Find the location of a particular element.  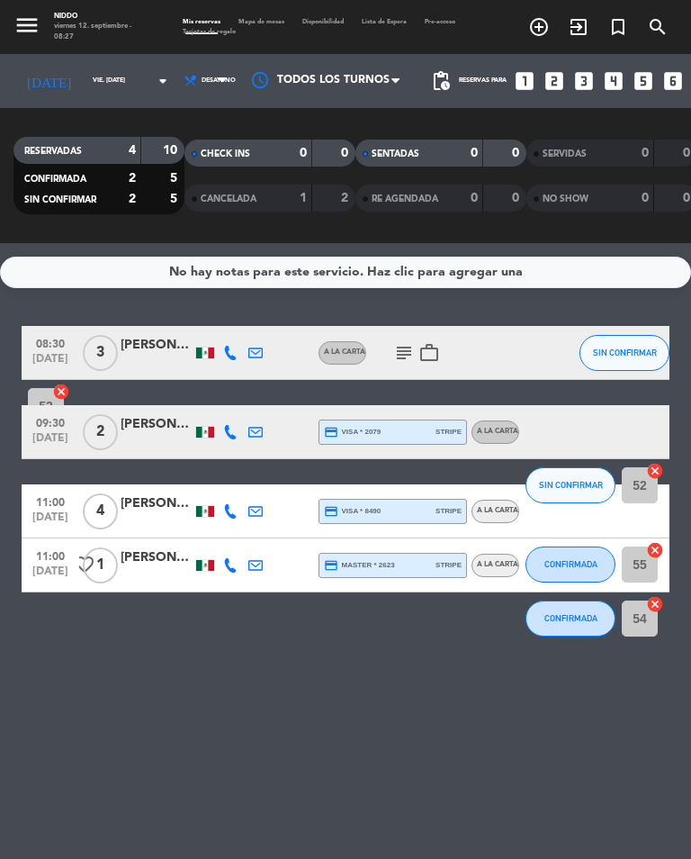

span: Reservas para is located at coordinates (483, 81).